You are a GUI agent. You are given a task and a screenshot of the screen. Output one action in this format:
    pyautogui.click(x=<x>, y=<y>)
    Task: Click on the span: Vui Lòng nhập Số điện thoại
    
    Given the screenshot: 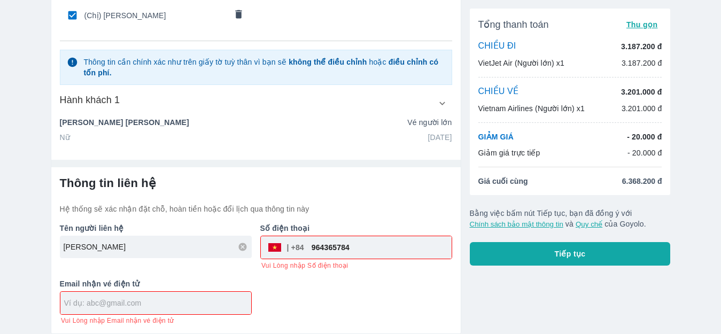 What is the action you would take?
    pyautogui.click(x=304, y=265)
    